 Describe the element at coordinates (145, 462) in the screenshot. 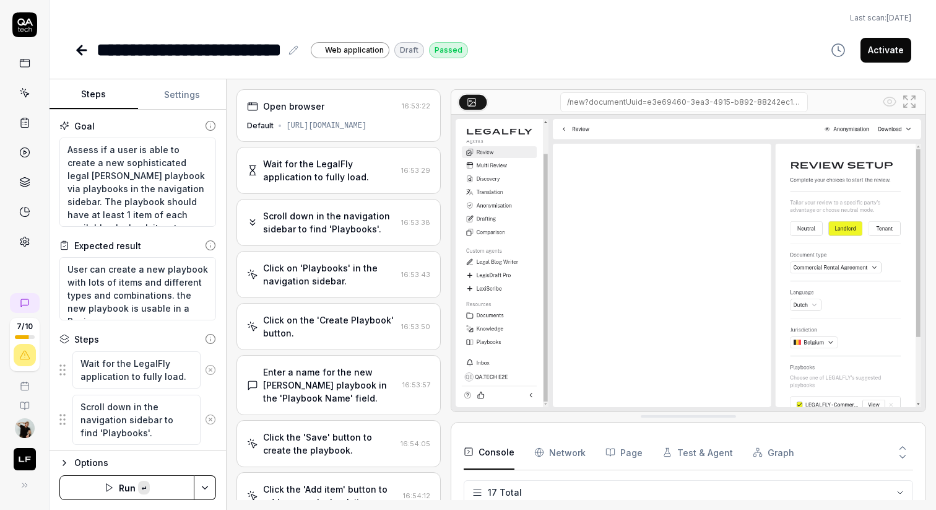

I see `div: Options` at that location.